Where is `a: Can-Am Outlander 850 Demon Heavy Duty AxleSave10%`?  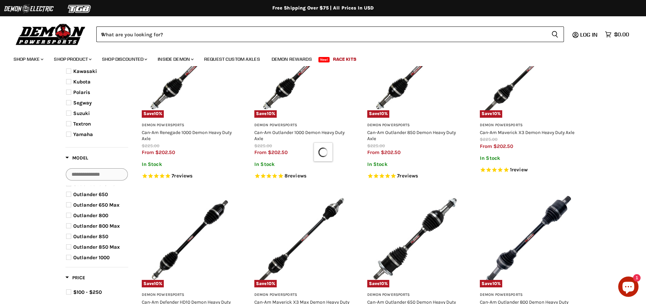 a: Can-Am Outlander 850 Demon Heavy Duty AxleSave10% is located at coordinates (415, 70).